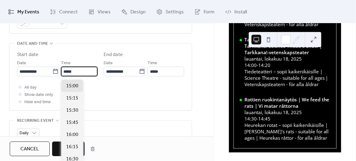 This screenshot has width=356, height=161. I want to click on div: Rottien ruokintanäytös | We feed the rats | Vi matar råttorna, so click(287, 103).